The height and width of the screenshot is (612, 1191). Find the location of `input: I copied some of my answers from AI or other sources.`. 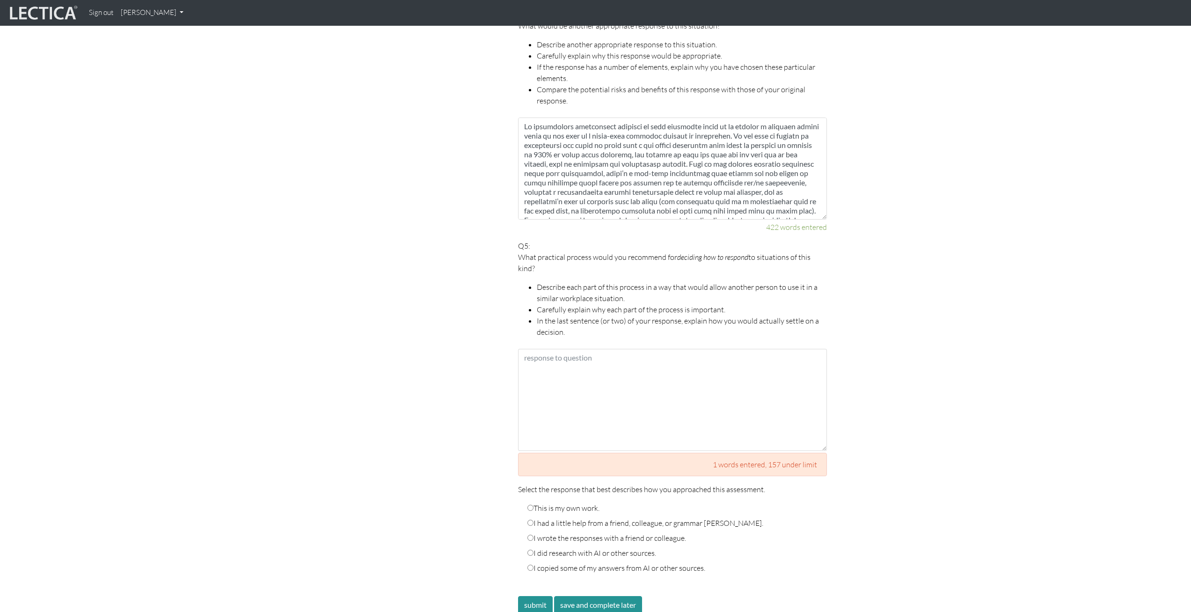

input: I copied some of my answers from AI or other sources. is located at coordinates (530, 567).